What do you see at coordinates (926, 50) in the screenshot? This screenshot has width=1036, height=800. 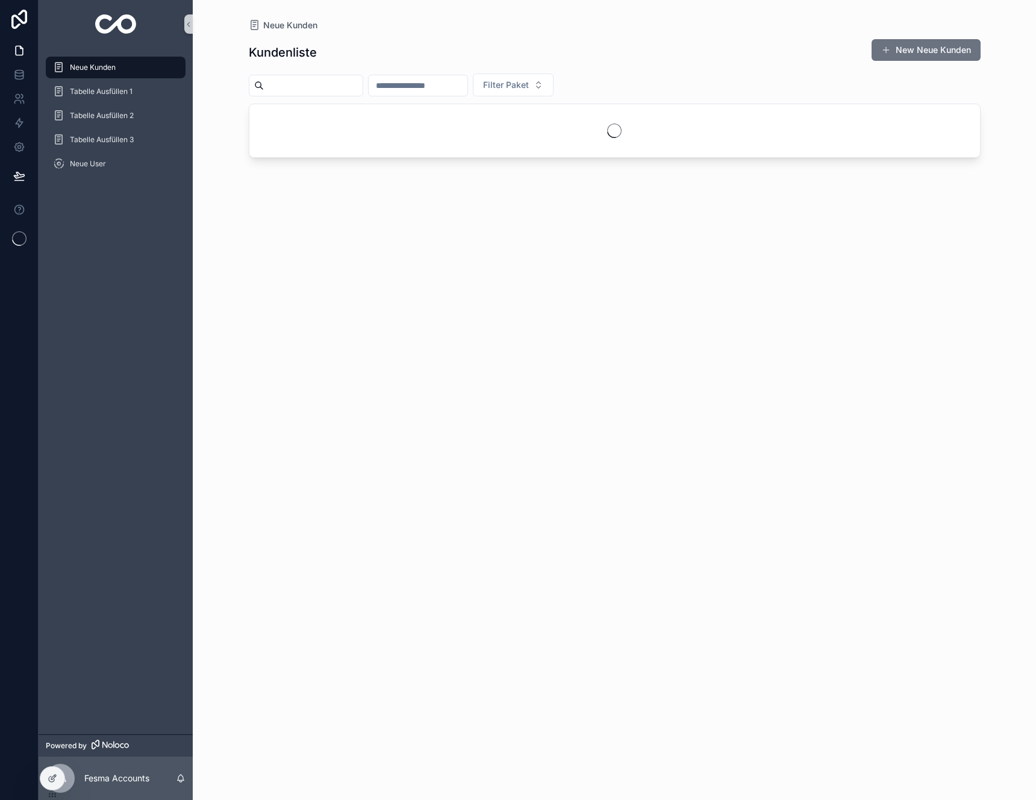 I see `button: New Neue Kunden` at bounding box center [926, 50].